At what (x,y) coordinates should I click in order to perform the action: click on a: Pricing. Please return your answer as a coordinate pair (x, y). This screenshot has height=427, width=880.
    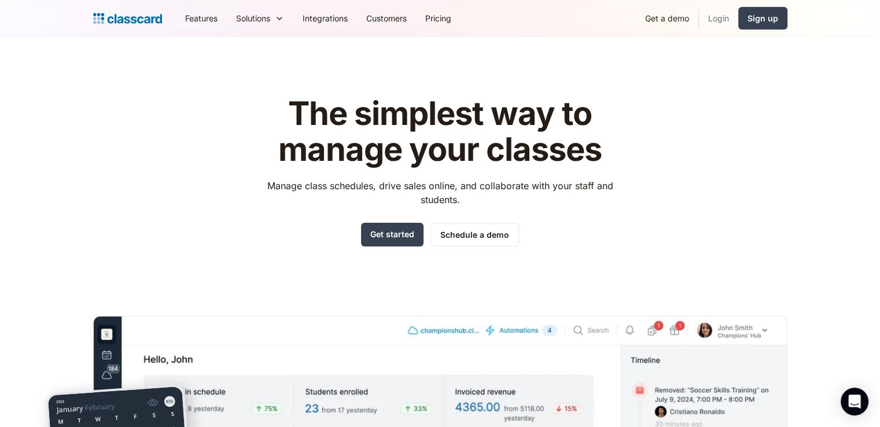
    Looking at the image, I should click on (438, 18).